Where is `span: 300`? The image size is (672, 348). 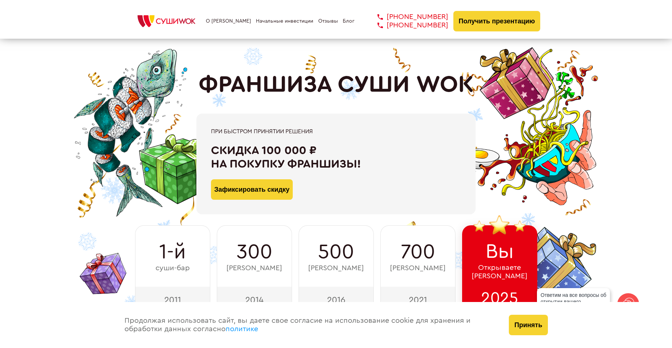 span: 300 is located at coordinates (255, 252).